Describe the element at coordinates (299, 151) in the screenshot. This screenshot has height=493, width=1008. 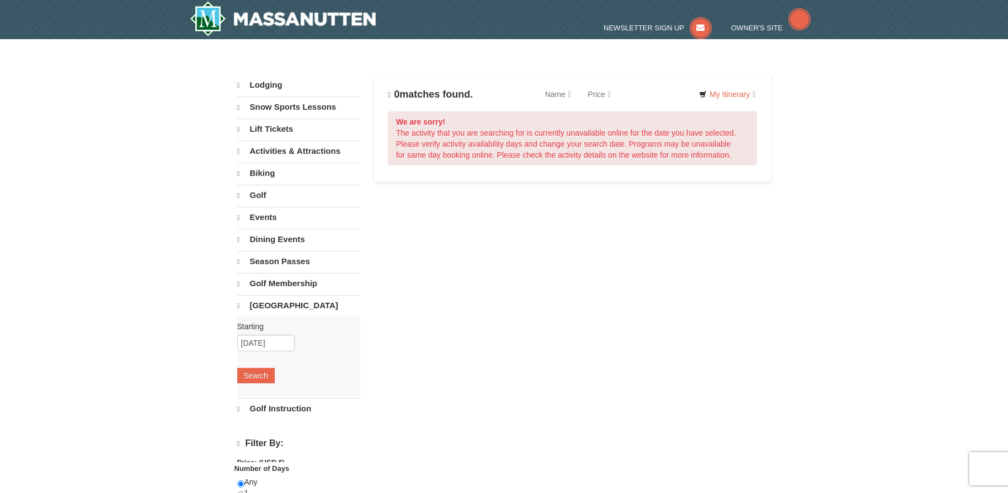
I see `a: Activities & Attractions` at that location.